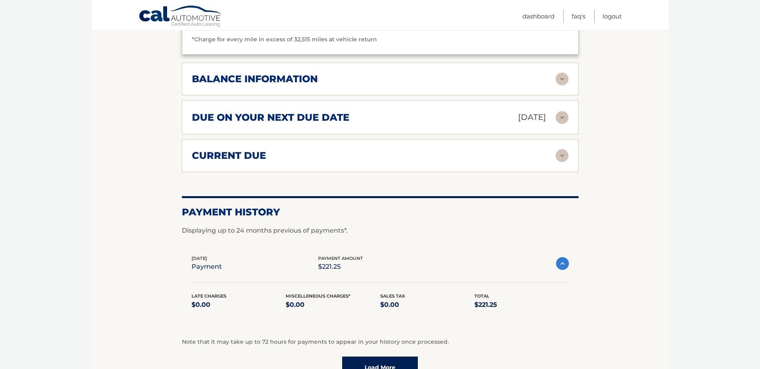 This screenshot has width=760, height=369. Describe the element at coordinates (229, 155) in the screenshot. I see `h2: current due` at that location.